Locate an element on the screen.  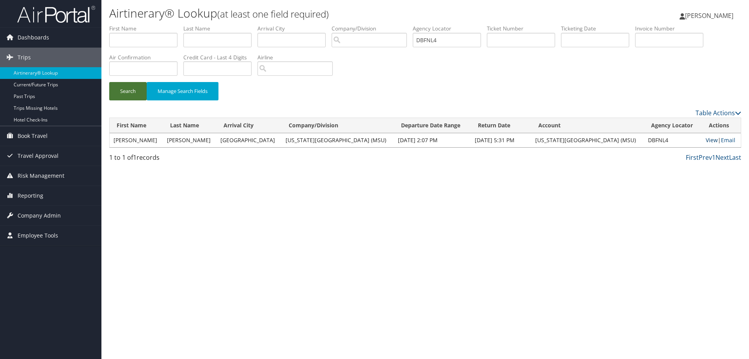
th: Account: activate to sort column ascending is located at coordinates (588, 125).